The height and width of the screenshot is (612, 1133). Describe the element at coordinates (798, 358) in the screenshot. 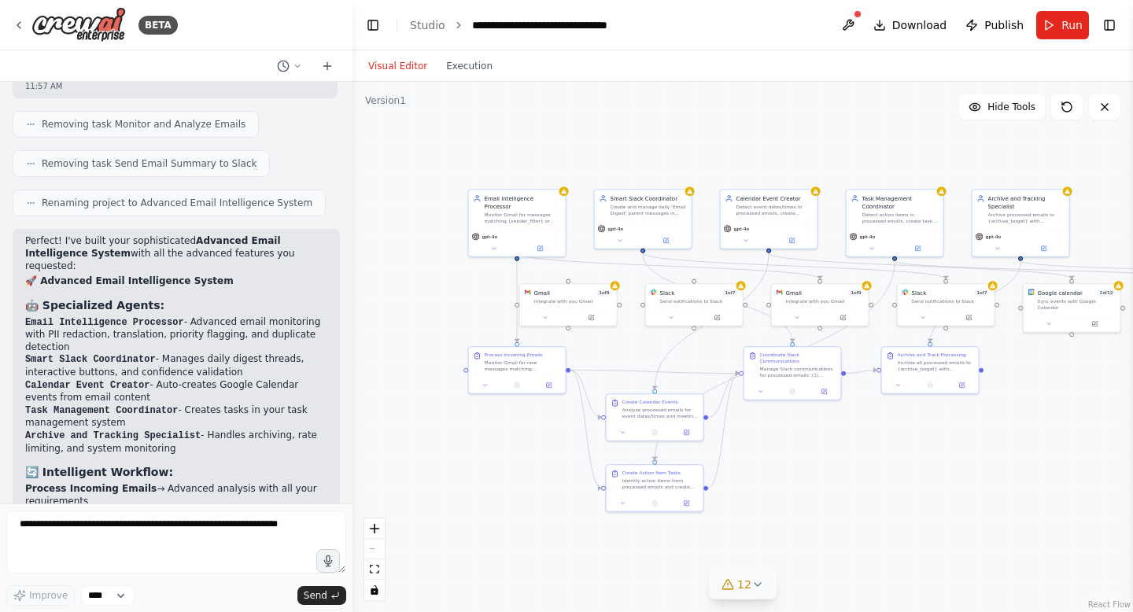

I see `div: Coordinate Slack Communications` at that location.